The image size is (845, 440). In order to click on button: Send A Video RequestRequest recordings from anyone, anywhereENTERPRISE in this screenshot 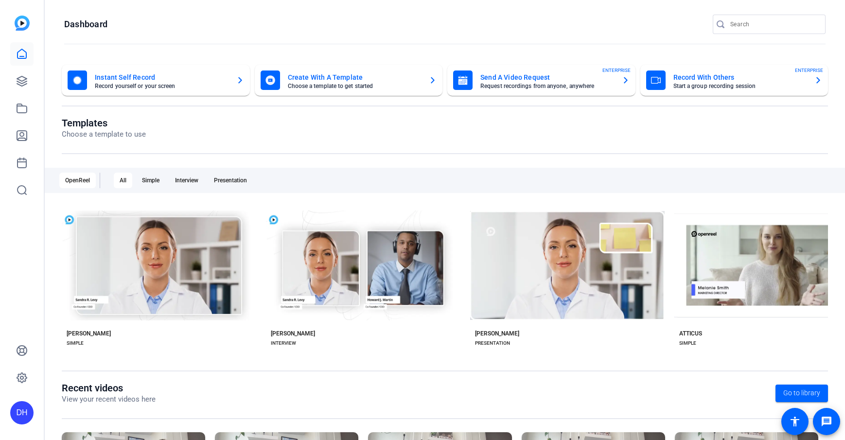, I will do `click(541, 80)`.